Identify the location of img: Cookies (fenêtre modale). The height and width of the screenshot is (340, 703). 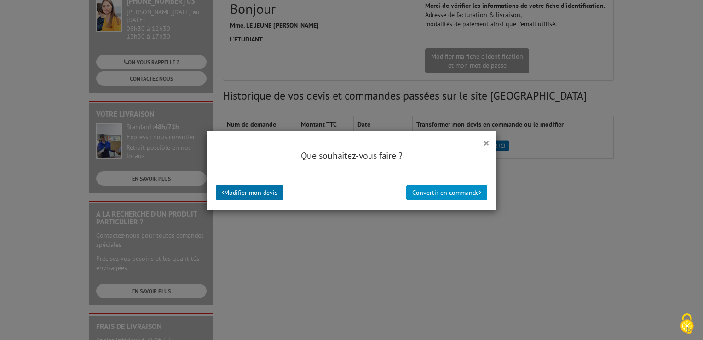
(687, 324).